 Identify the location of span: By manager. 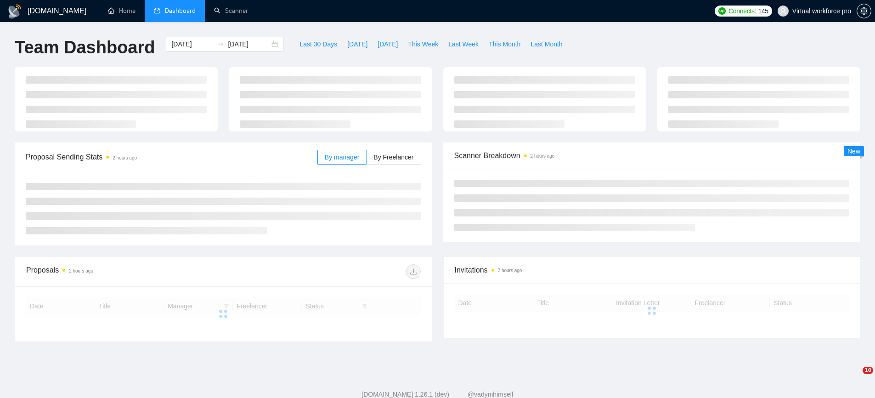
(342, 157).